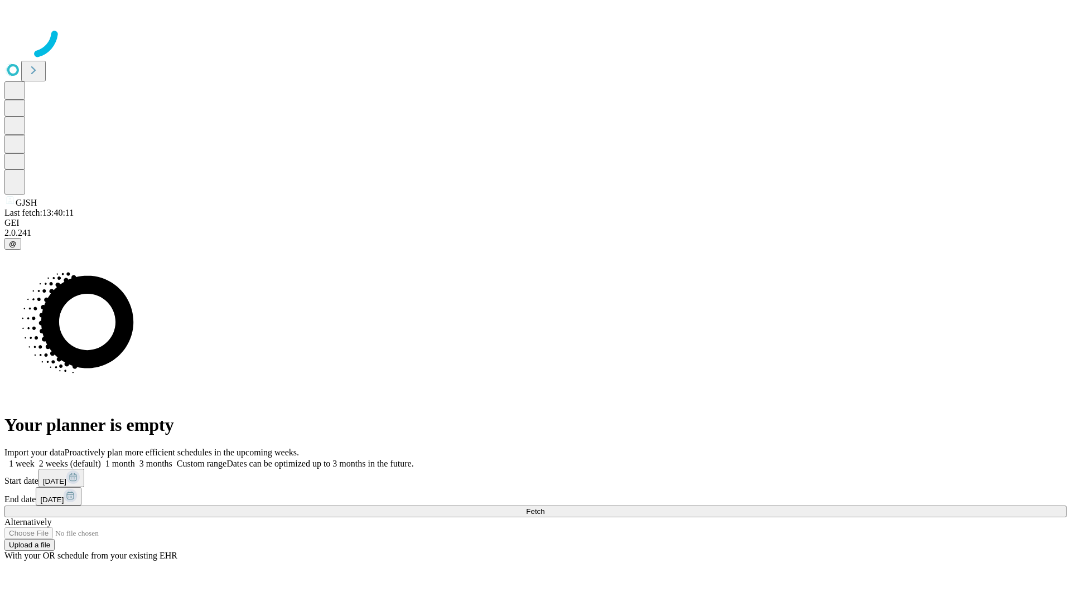  Describe the element at coordinates (39, 213) in the screenshot. I see `span: Last fetch: 13:40:11` at that location.